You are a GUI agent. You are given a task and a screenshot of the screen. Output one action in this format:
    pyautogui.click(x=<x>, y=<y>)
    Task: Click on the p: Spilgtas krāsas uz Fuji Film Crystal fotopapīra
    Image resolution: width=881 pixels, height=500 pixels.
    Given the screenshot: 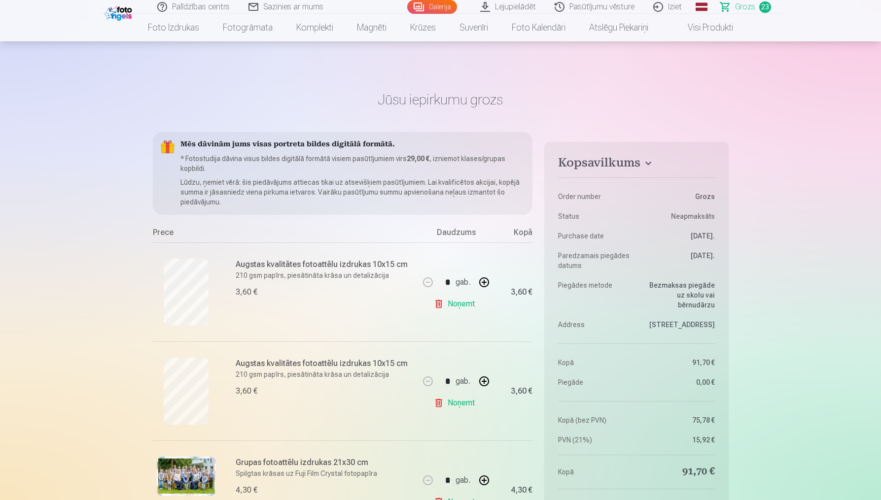 What is the action you would take?
    pyautogui.click(x=324, y=474)
    